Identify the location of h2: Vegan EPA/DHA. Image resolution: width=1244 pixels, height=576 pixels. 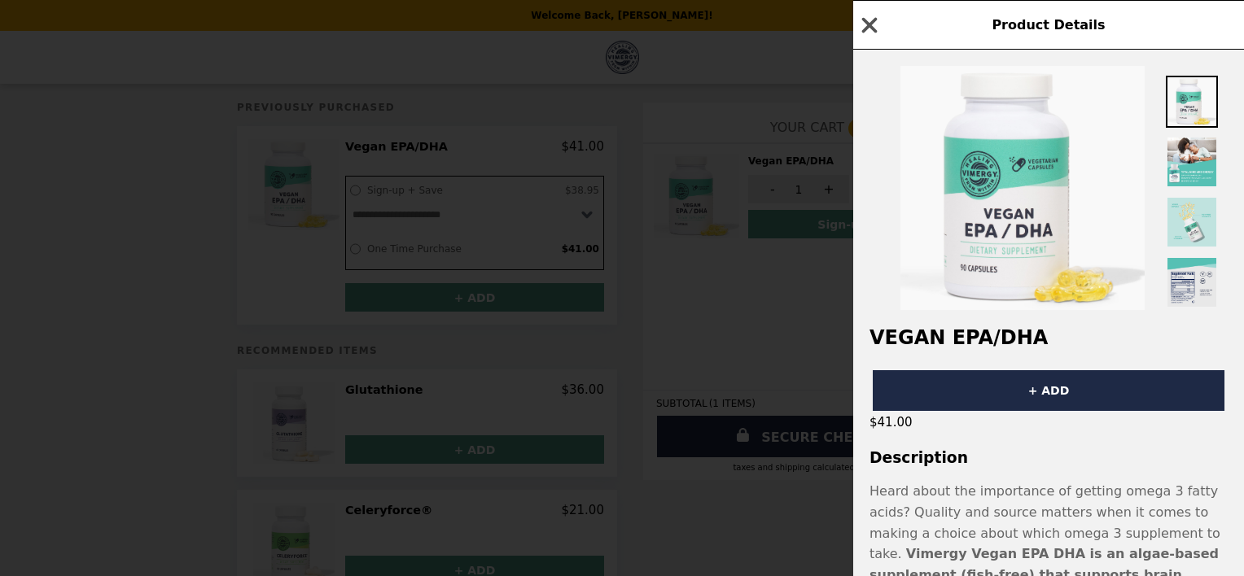
(1048, 338).